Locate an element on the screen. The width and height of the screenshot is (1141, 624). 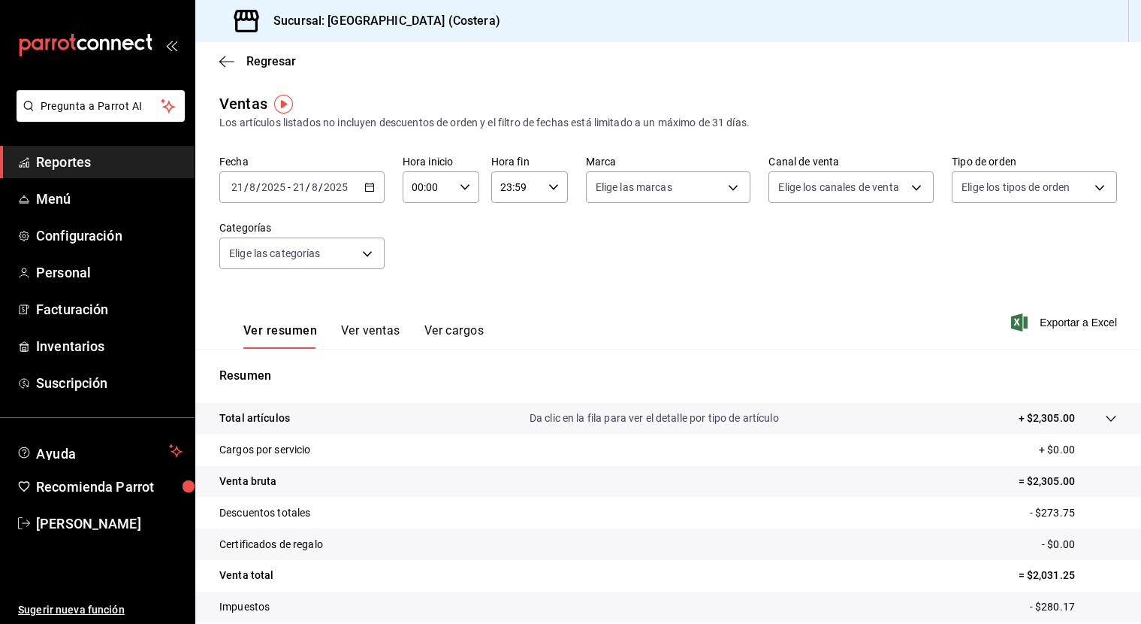
div: Ventas is located at coordinates (243, 104).